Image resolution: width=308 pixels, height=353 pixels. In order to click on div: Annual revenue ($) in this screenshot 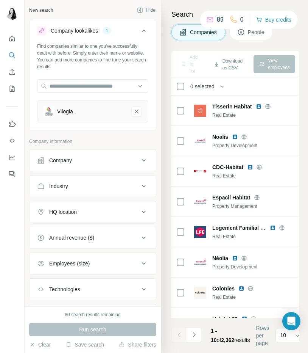, I will do `click(72, 238)`.